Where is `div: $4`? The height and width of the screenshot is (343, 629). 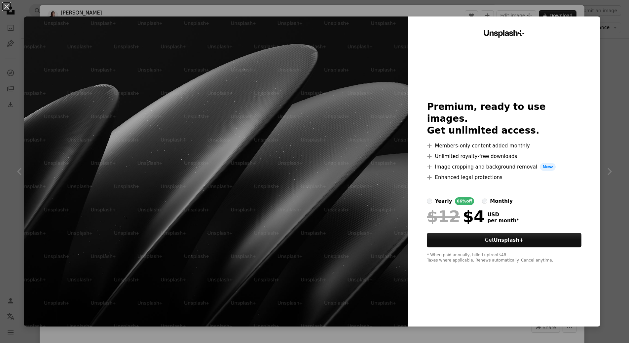 div: $4 is located at coordinates (455, 217).